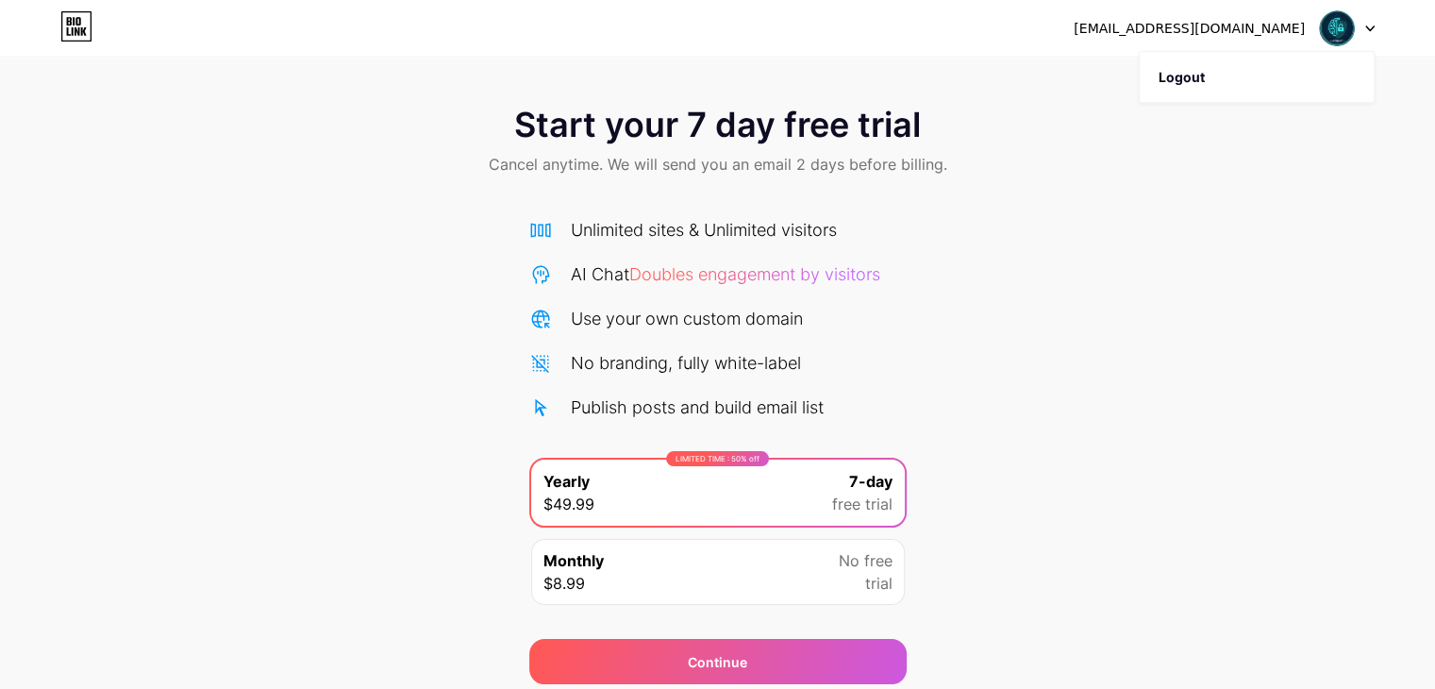  Describe the element at coordinates (569, 504) in the screenshot. I see `span: $49.99` at that location.